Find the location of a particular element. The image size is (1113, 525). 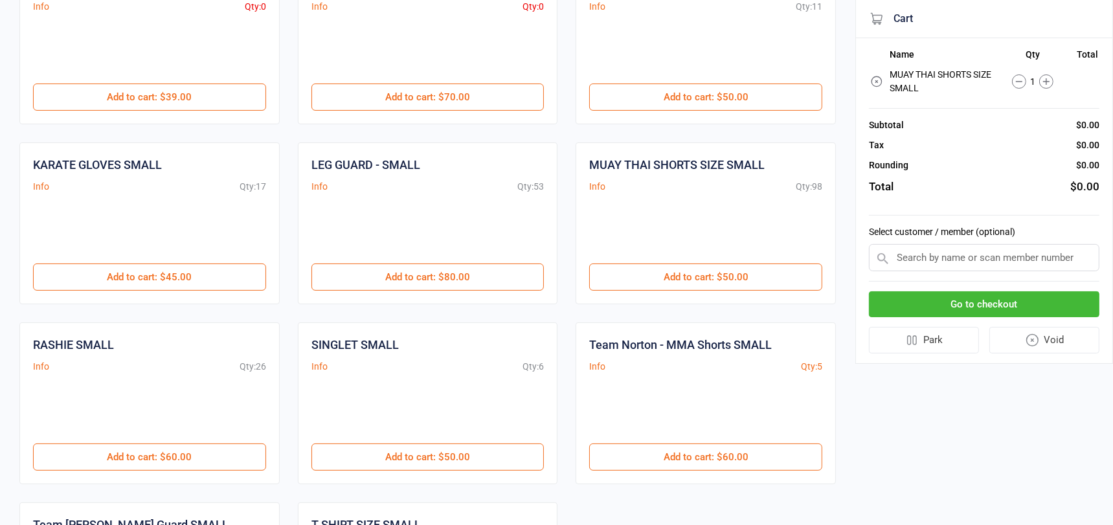

div: Team Norton - MMA Shorts SMALL is located at coordinates (681, 345).